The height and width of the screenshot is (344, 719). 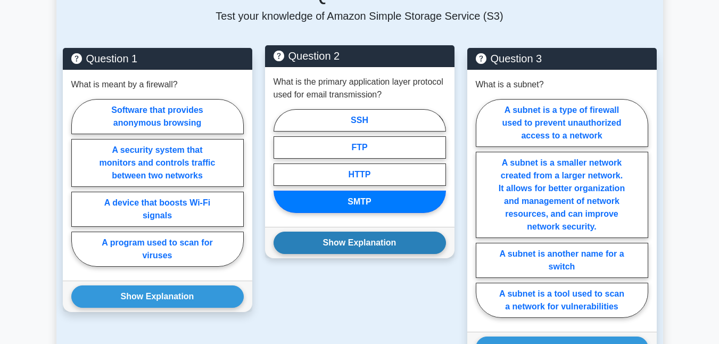 What do you see at coordinates (360, 120) in the screenshot?
I see `label: SSH` at bounding box center [360, 120].